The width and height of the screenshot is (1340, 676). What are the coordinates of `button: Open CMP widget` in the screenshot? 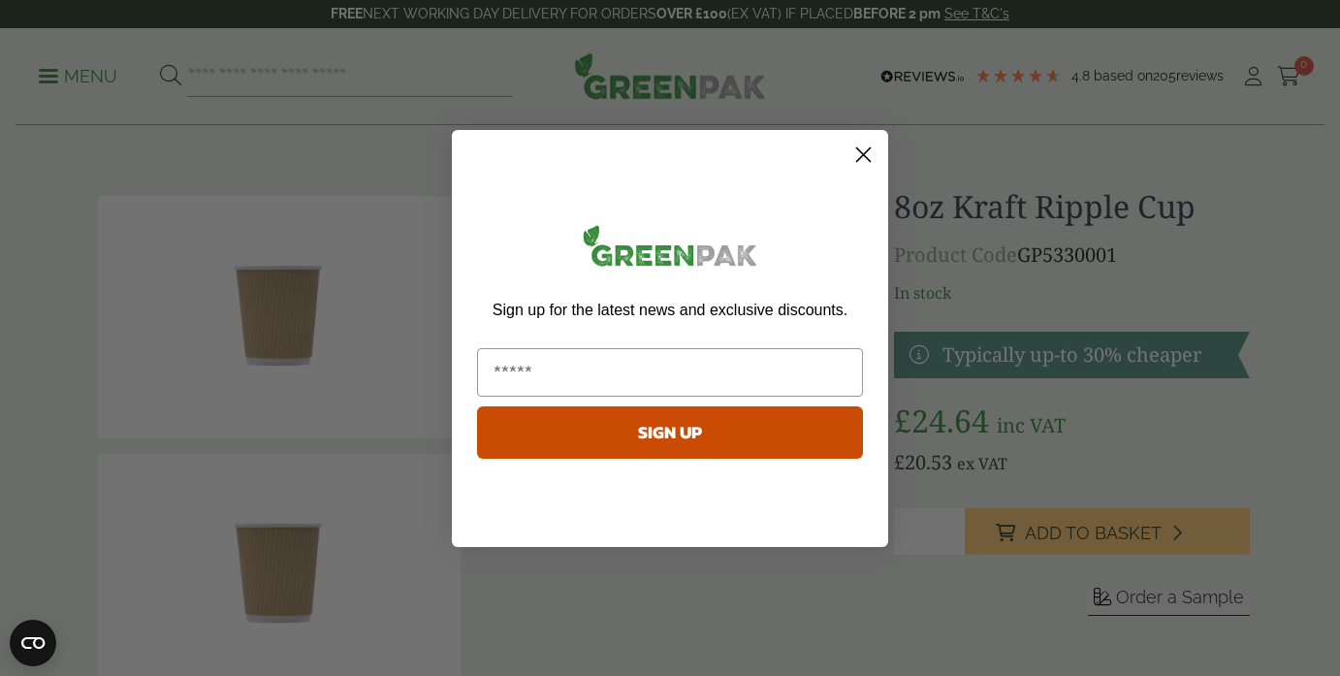 It's located at (33, 643).